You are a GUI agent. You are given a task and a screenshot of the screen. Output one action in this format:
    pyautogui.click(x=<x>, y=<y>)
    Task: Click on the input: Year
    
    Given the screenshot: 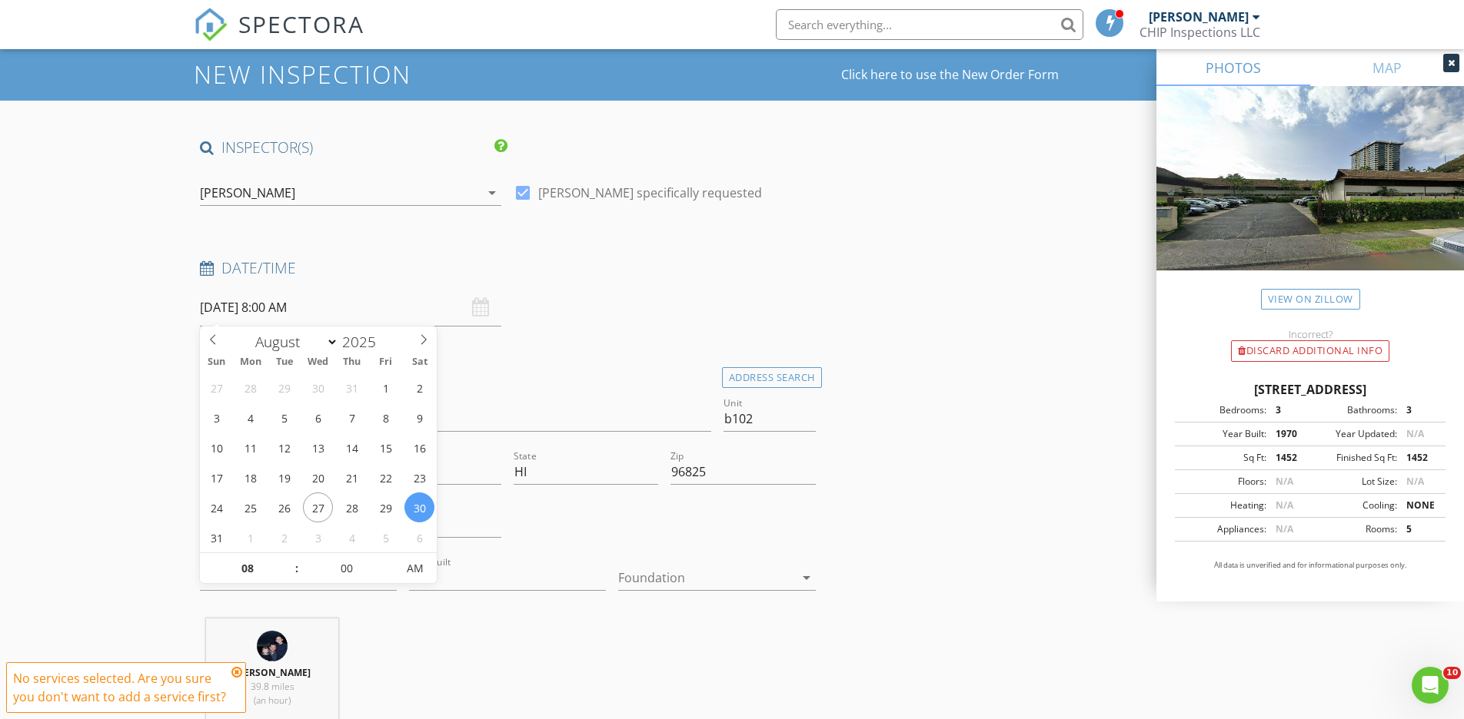 What is the action you would take?
    pyautogui.click(x=364, y=342)
    